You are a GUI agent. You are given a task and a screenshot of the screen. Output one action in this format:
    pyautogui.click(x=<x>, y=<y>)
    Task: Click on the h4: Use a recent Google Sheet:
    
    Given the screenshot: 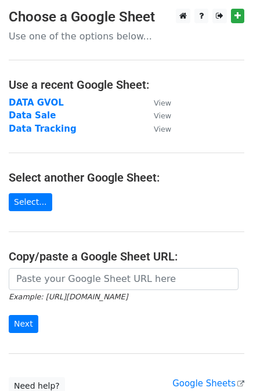 What is the action you would take?
    pyautogui.click(x=126, y=85)
    